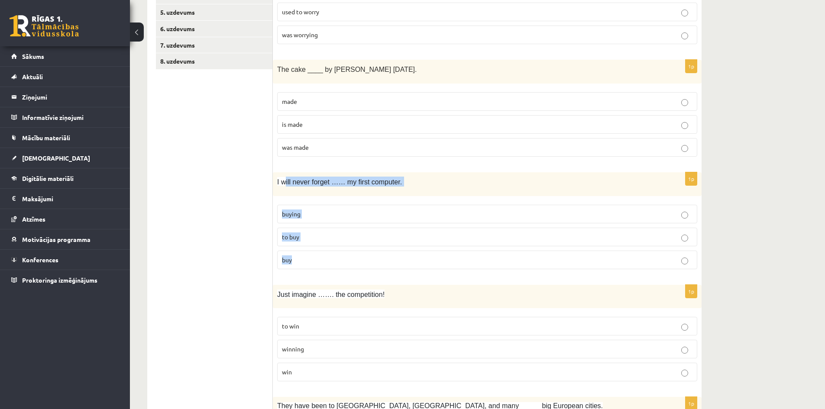  Describe the element at coordinates (293, 349) in the screenshot. I see `span: winning` at that location.